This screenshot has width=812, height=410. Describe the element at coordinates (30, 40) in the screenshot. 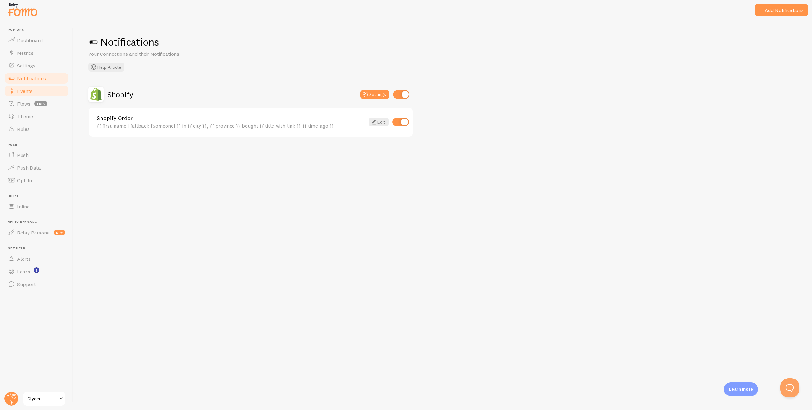

I see `span: Dashboard` at that location.